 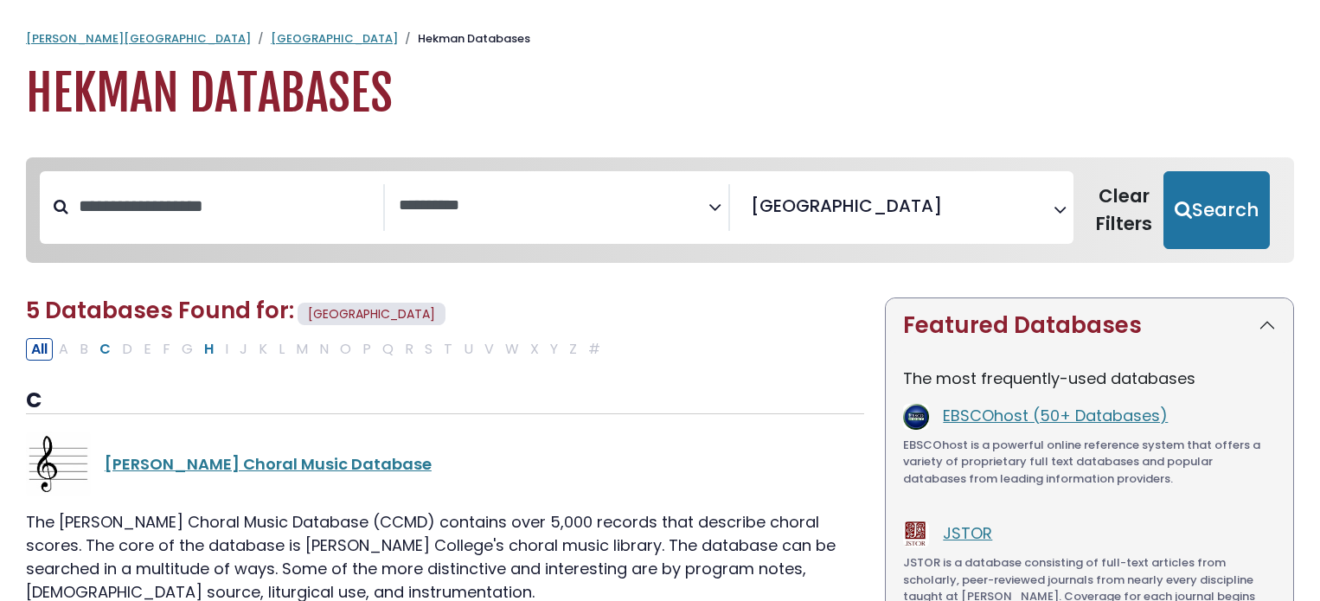 I want to click on nav: Search filters, so click(x=660, y=210).